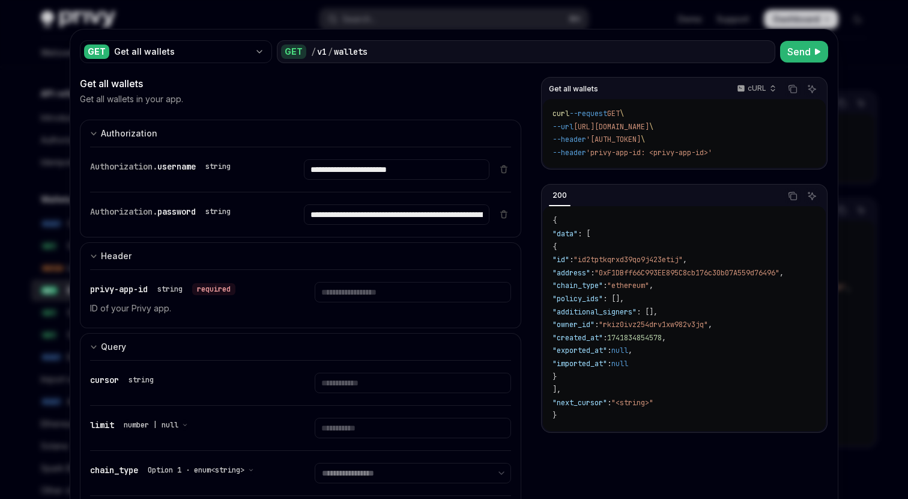  What do you see at coordinates (595, 312) in the screenshot?
I see `span: "additional_signers"` at bounding box center [595, 312].